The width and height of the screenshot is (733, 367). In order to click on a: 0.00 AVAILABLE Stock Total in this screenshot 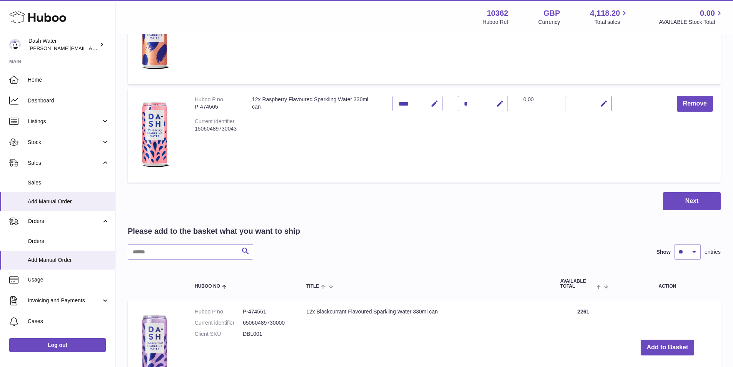, I will do `click(691, 17)`.